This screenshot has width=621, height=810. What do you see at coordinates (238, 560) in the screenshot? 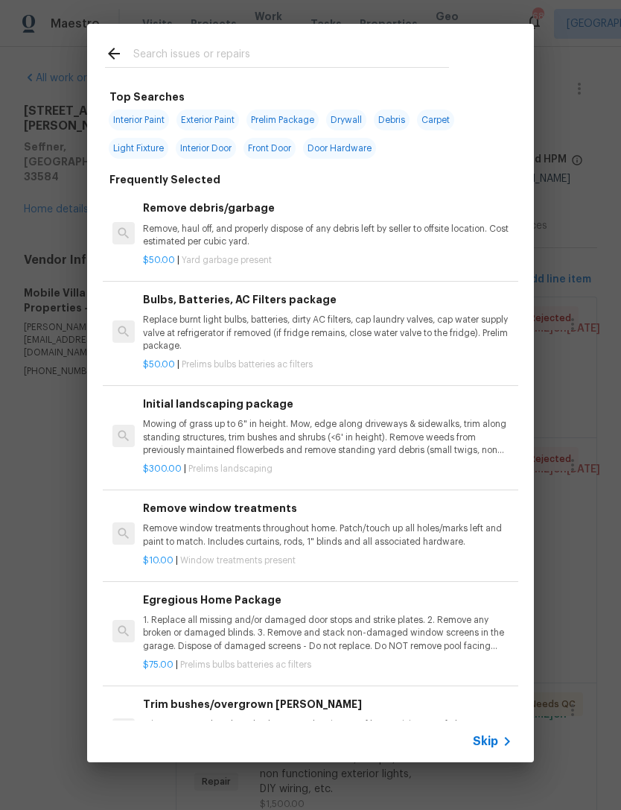
I see `span: Window treatments present` at bounding box center [238, 560].